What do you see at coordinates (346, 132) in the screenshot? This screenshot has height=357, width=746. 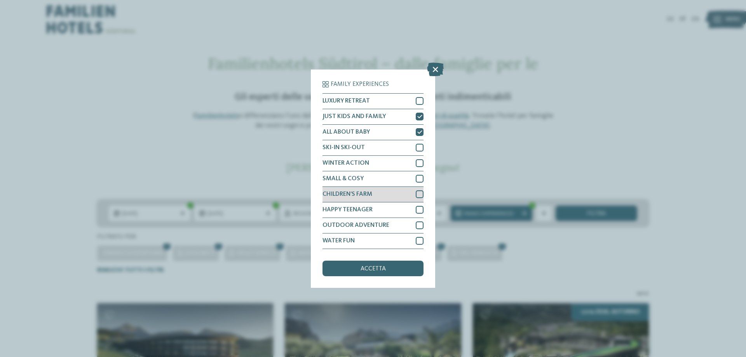 I see `span: ALL ABOUT BABY` at bounding box center [346, 132].